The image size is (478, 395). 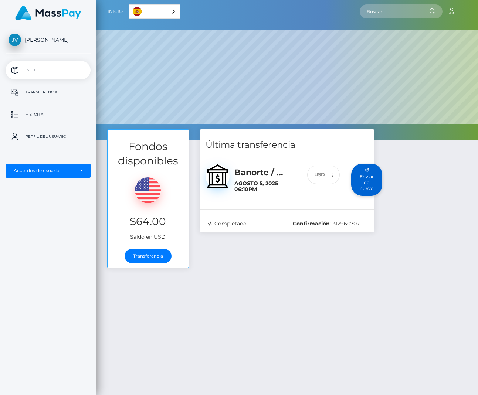 What do you see at coordinates (265, 173) in the screenshot?
I see `h5: Banorte / MXN` at bounding box center [265, 173].